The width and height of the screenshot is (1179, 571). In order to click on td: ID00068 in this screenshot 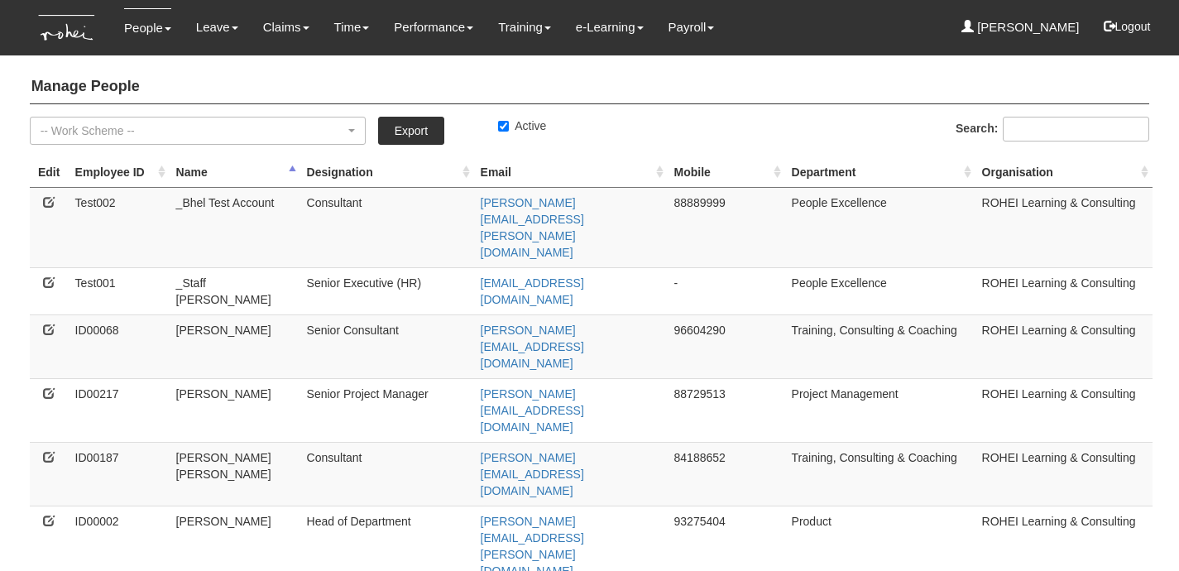, I will do `click(119, 346)`.